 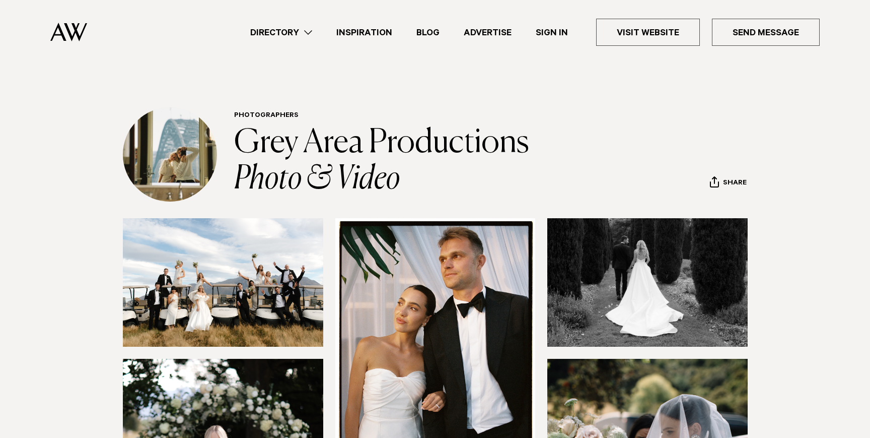 I want to click on span: Share, so click(x=735, y=183).